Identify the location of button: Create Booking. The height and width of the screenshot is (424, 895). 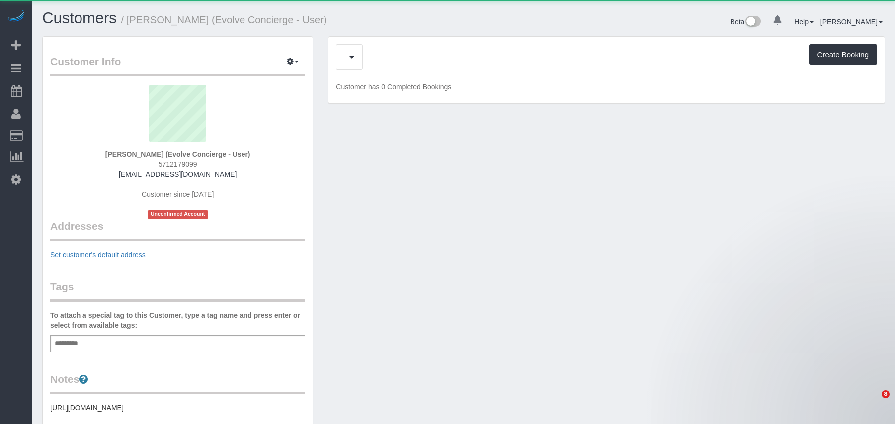
(843, 55).